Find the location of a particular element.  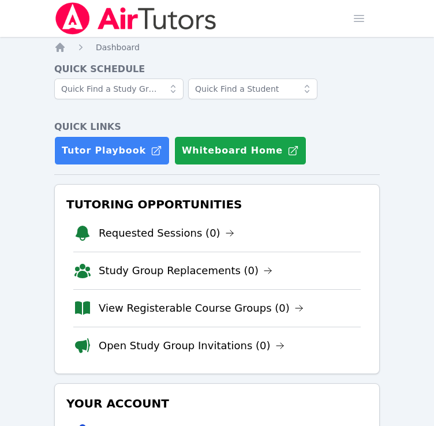

input: Quick Find a Study Group is located at coordinates (119, 89).